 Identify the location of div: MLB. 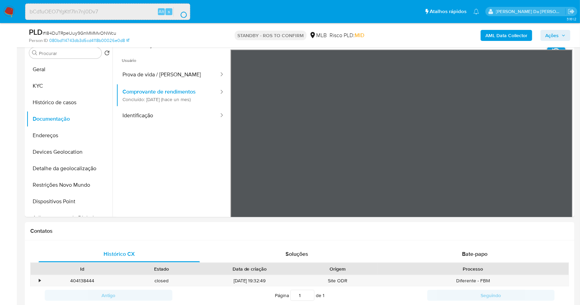
(318, 35).